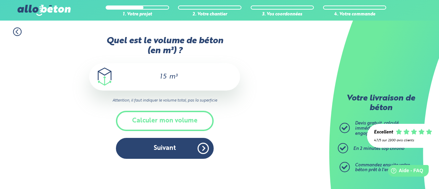 Image resolution: width=439 pixels, height=189 pixels. Describe the element at coordinates (165, 148) in the screenshot. I see `button: Suivant` at that location.